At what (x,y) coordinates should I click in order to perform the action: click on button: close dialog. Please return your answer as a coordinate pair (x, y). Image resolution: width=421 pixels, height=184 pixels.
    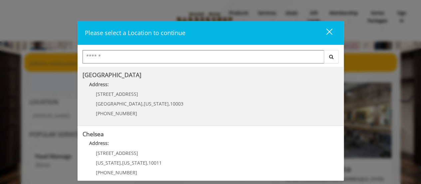
    Looking at the image, I should click on (325, 33).